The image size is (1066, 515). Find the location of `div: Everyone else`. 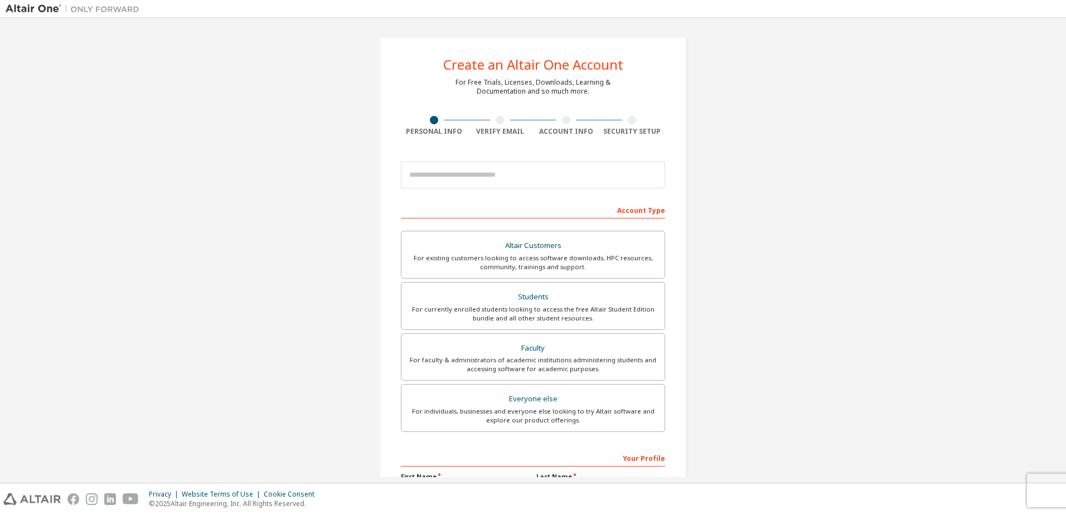

div: Everyone else is located at coordinates (533, 399).